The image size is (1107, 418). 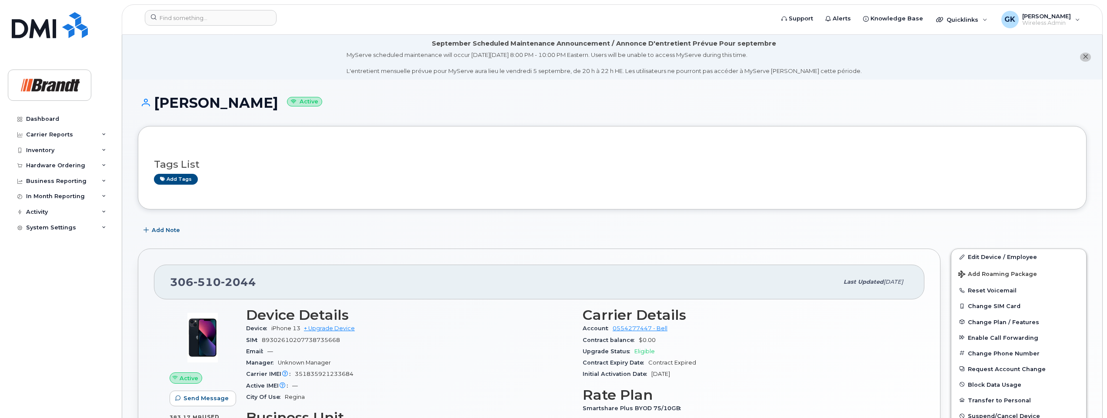 I want to click on span: Last updated, so click(x=863, y=282).